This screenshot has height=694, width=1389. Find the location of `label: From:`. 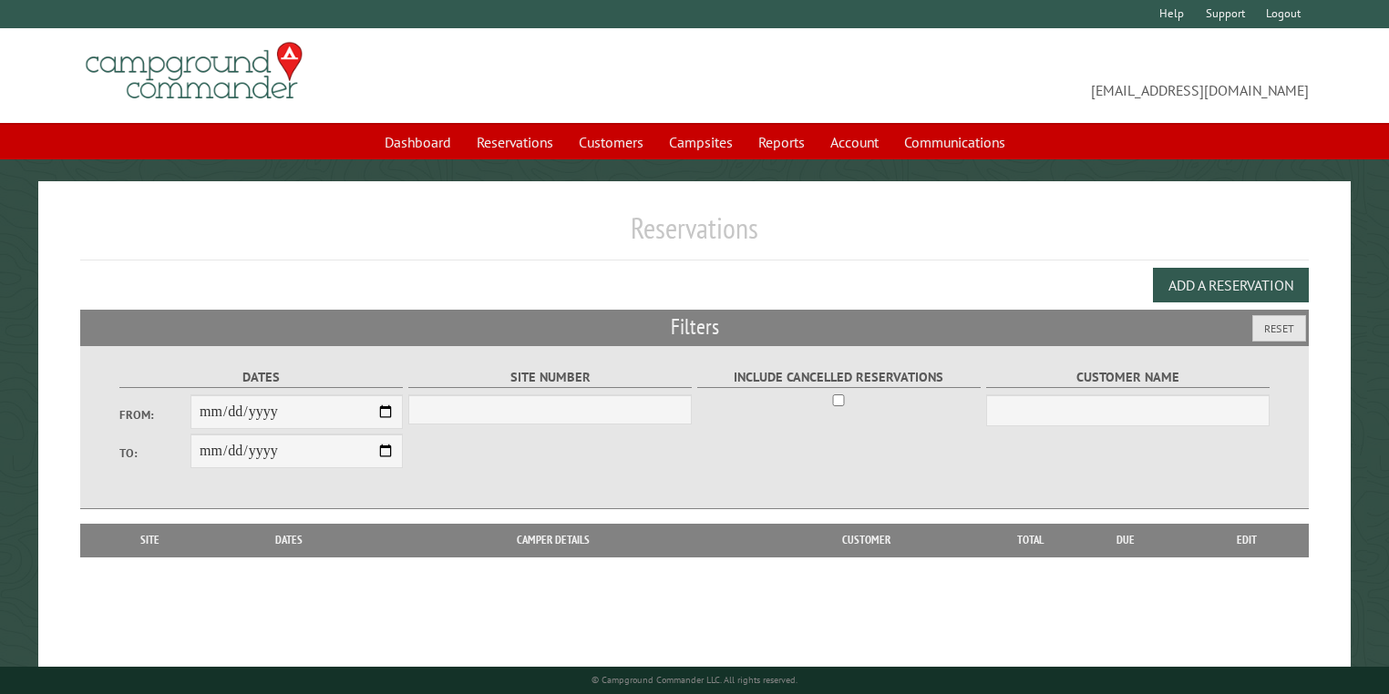

label: From: is located at coordinates (155, 415).